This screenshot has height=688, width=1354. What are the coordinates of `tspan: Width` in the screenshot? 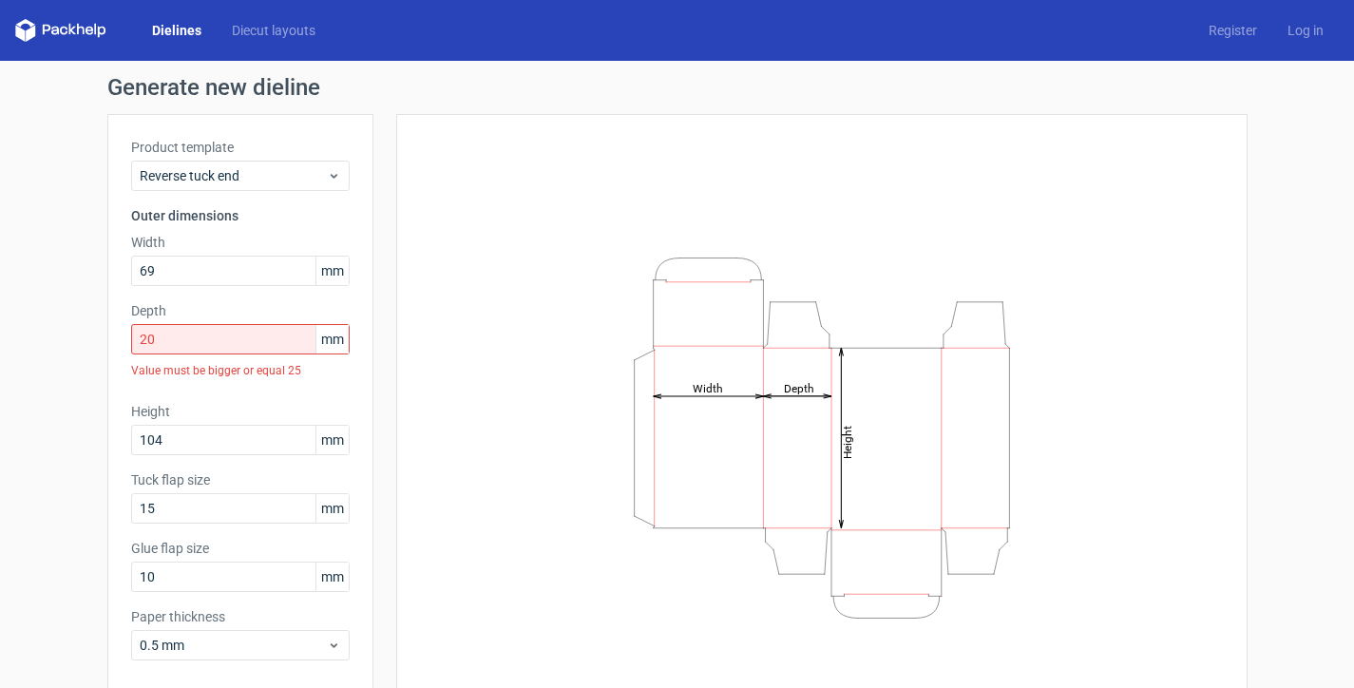 It's located at (707, 388).